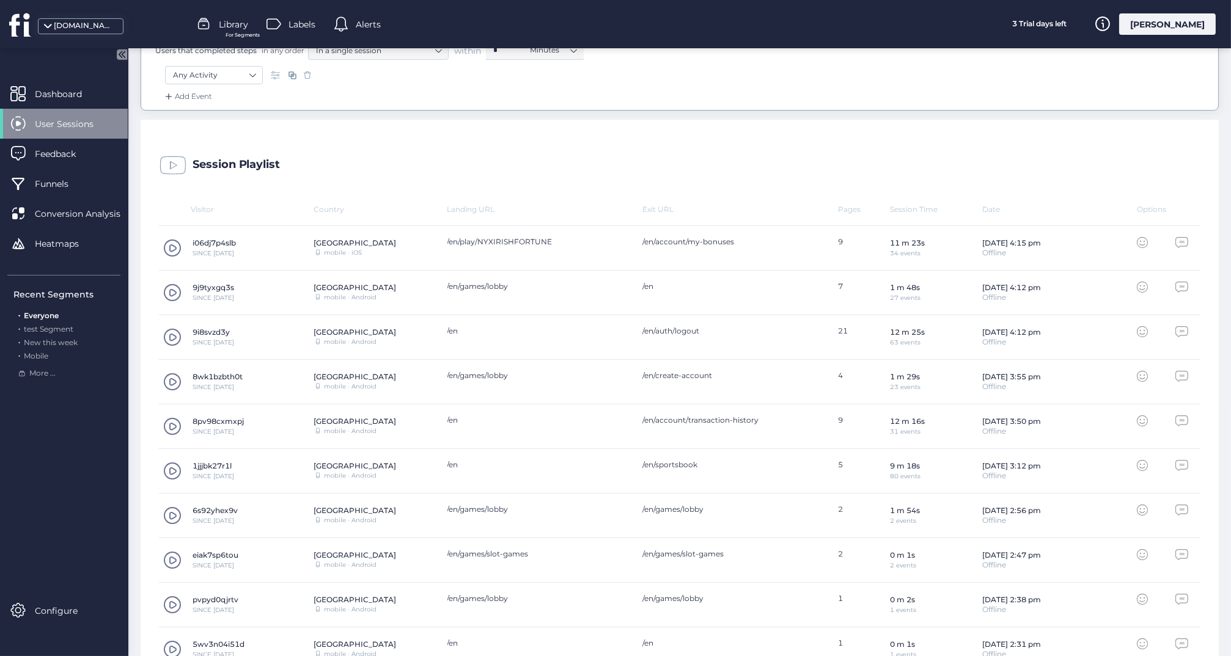 The height and width of the screenshot is (656, 1231). I want to click on span: More ..., so click(42, 373).